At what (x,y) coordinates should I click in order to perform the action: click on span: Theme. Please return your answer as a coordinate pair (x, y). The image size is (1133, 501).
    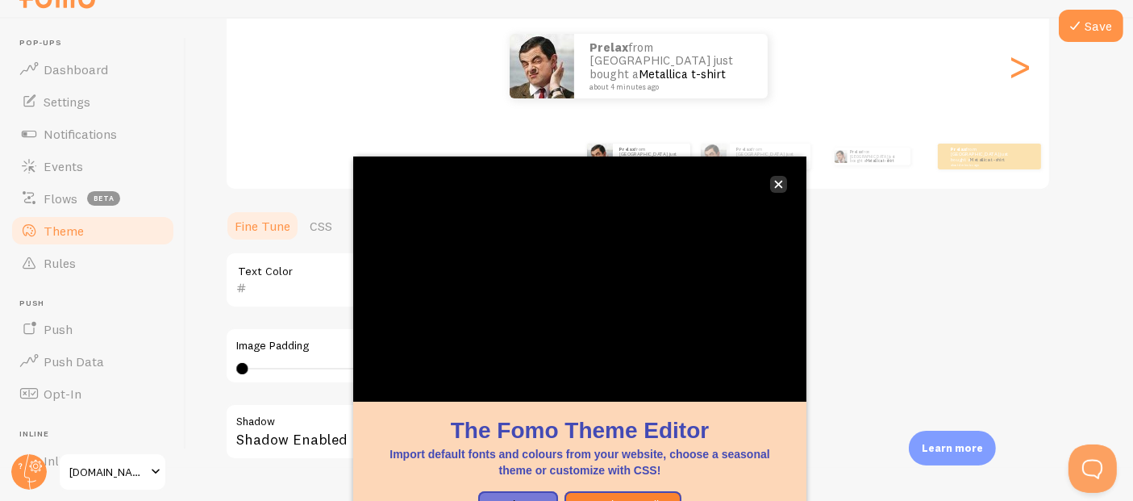
    Looking at the image, I should click on (64, 231).